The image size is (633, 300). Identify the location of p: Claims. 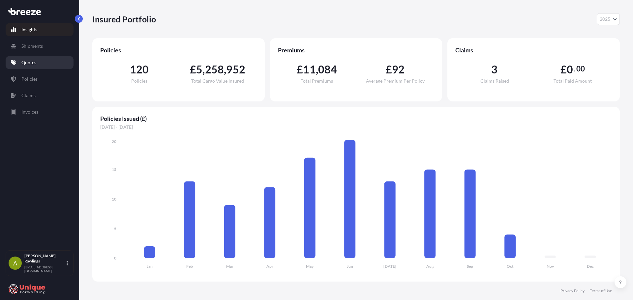
(28, 96).